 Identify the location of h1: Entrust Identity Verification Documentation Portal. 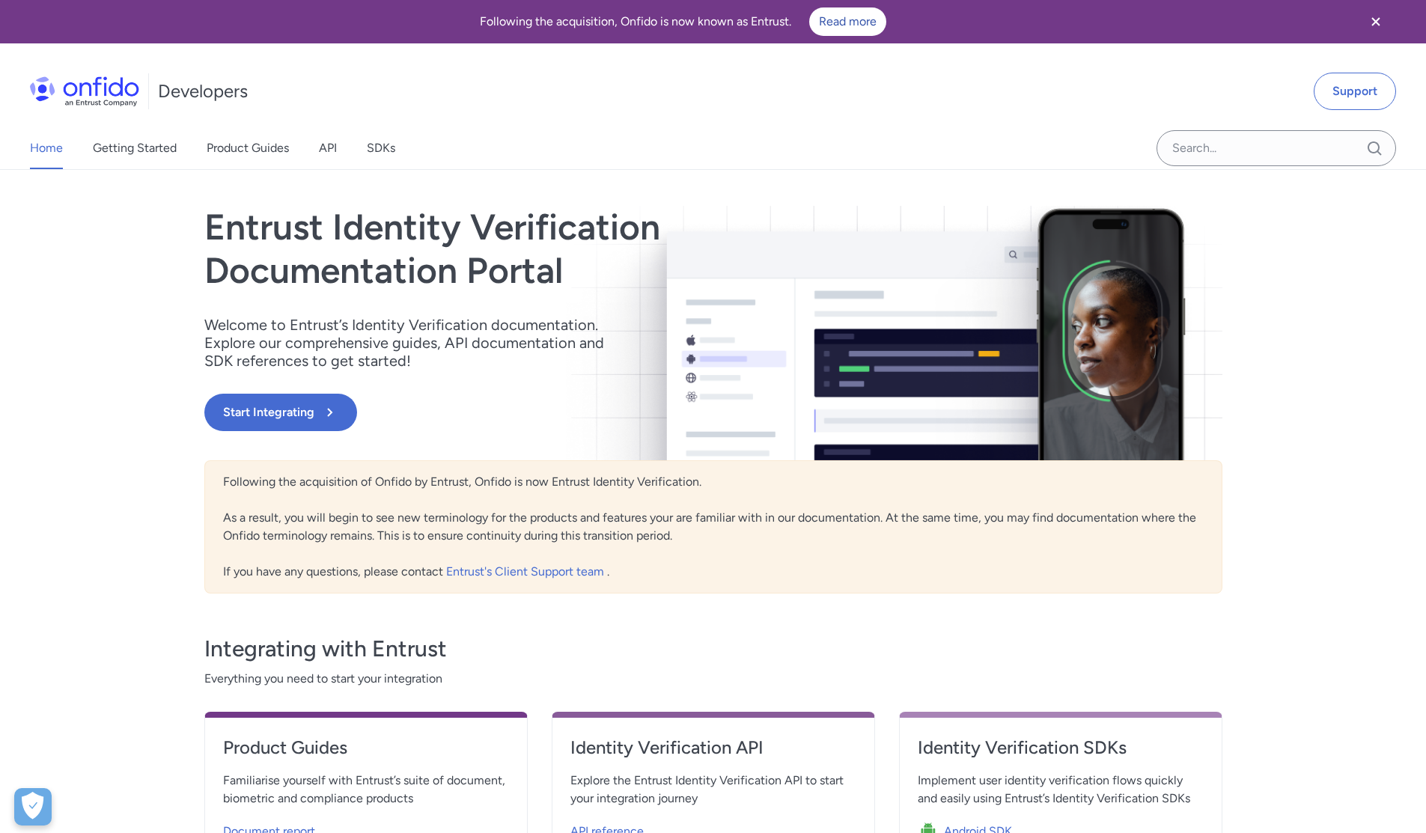
(561, 248).